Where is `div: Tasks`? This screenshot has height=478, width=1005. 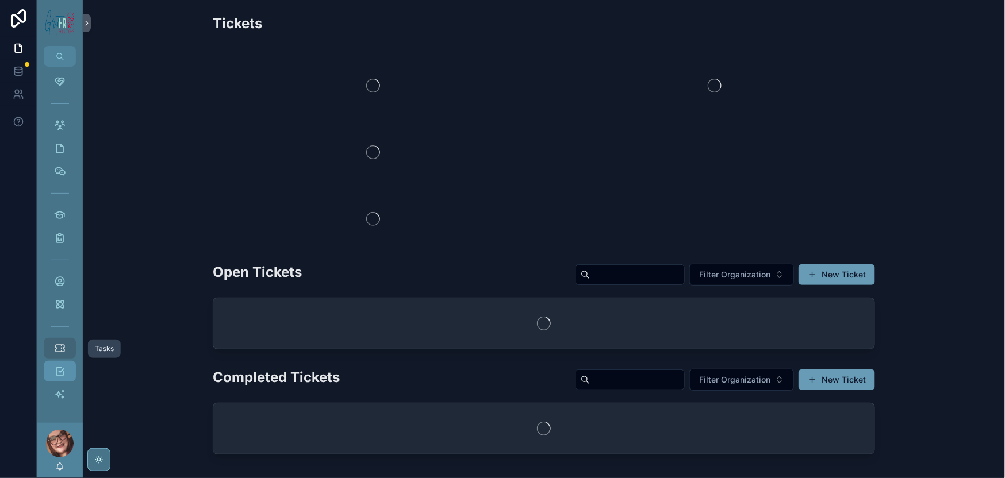
div: Tasks is located at coordinates (104, 349).